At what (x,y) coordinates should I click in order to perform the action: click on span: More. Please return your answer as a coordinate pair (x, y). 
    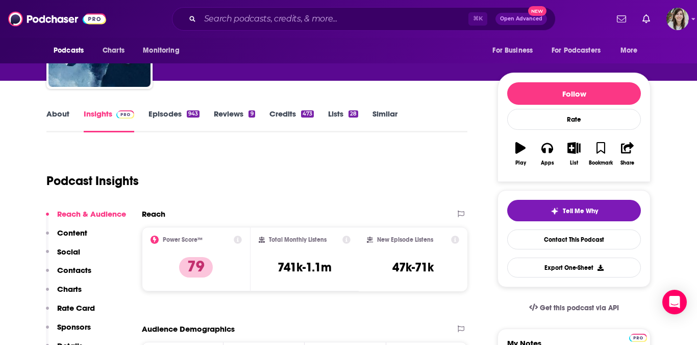
    Looking at the image, I should click on (629, 51).